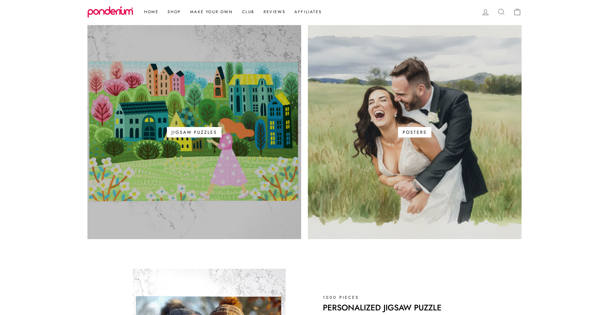 Image resolution: width=609 pixels, height=315 pixels. I want to click on a: Club, so click(248, 12).